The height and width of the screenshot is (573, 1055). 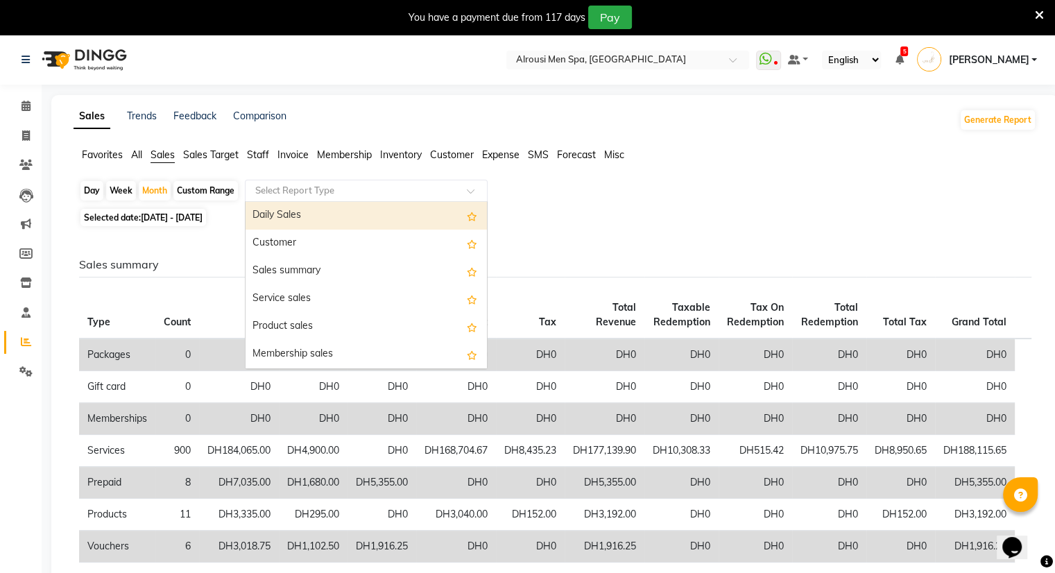 I want to click on span: Total Revenue, so click(x=616, y=314).